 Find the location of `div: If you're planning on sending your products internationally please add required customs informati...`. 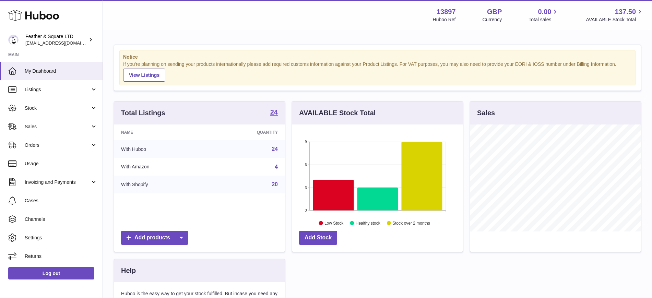

div: If you're planning on sending your products internationally please add required customs informati... is located at coordinates (377, 71).